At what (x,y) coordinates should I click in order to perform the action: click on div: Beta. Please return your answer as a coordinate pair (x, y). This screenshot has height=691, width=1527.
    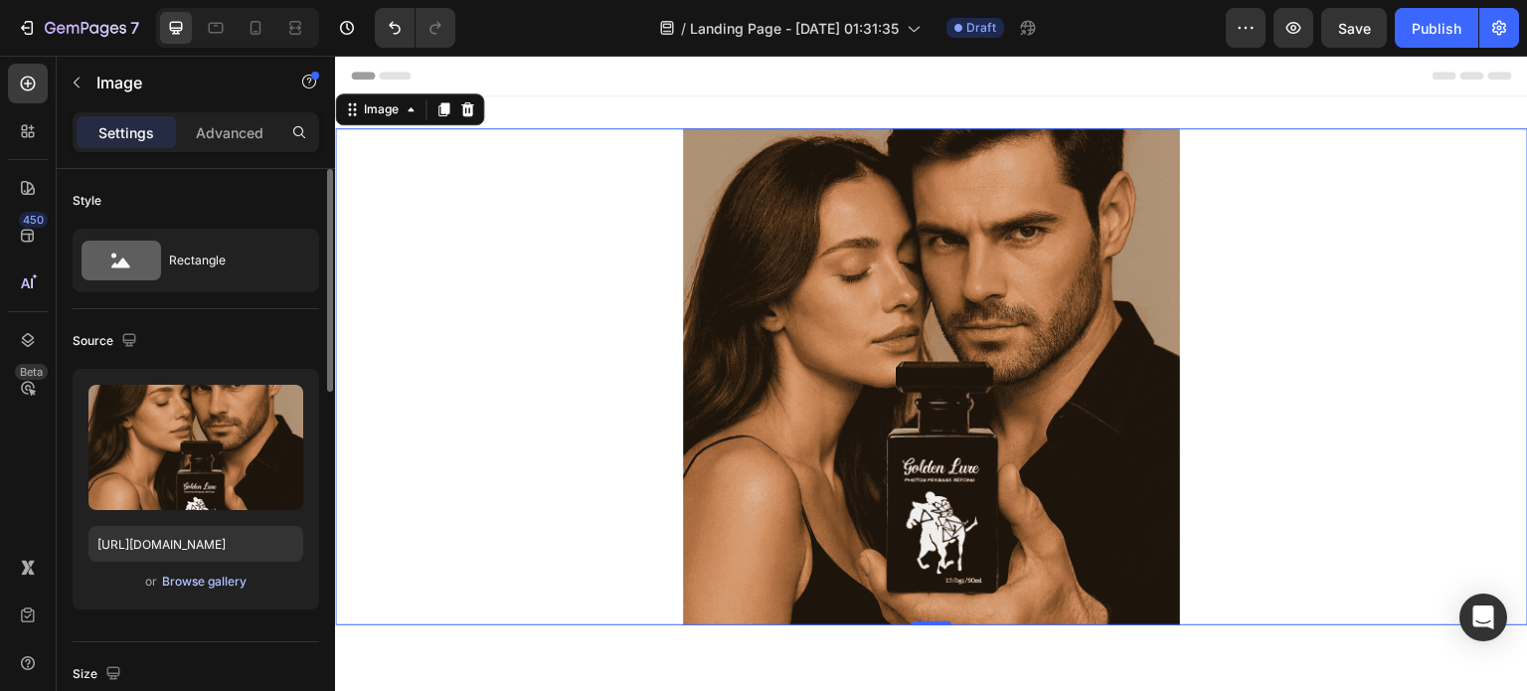
    Looking at the image, I should click on (31, 372).